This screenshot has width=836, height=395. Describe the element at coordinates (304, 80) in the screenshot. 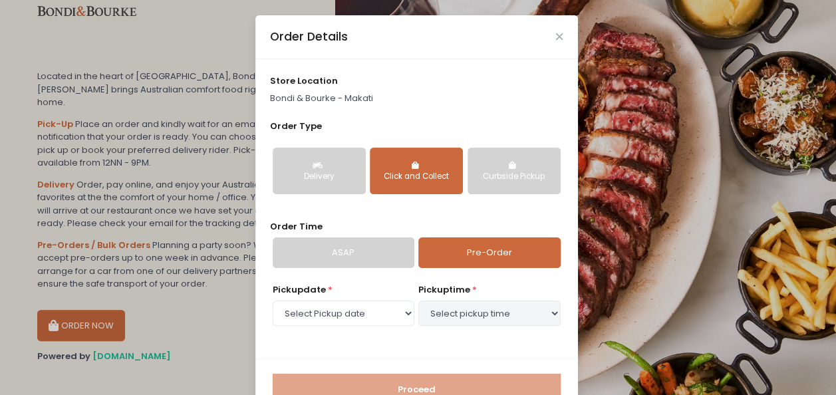

I see `span: store location` at that location.